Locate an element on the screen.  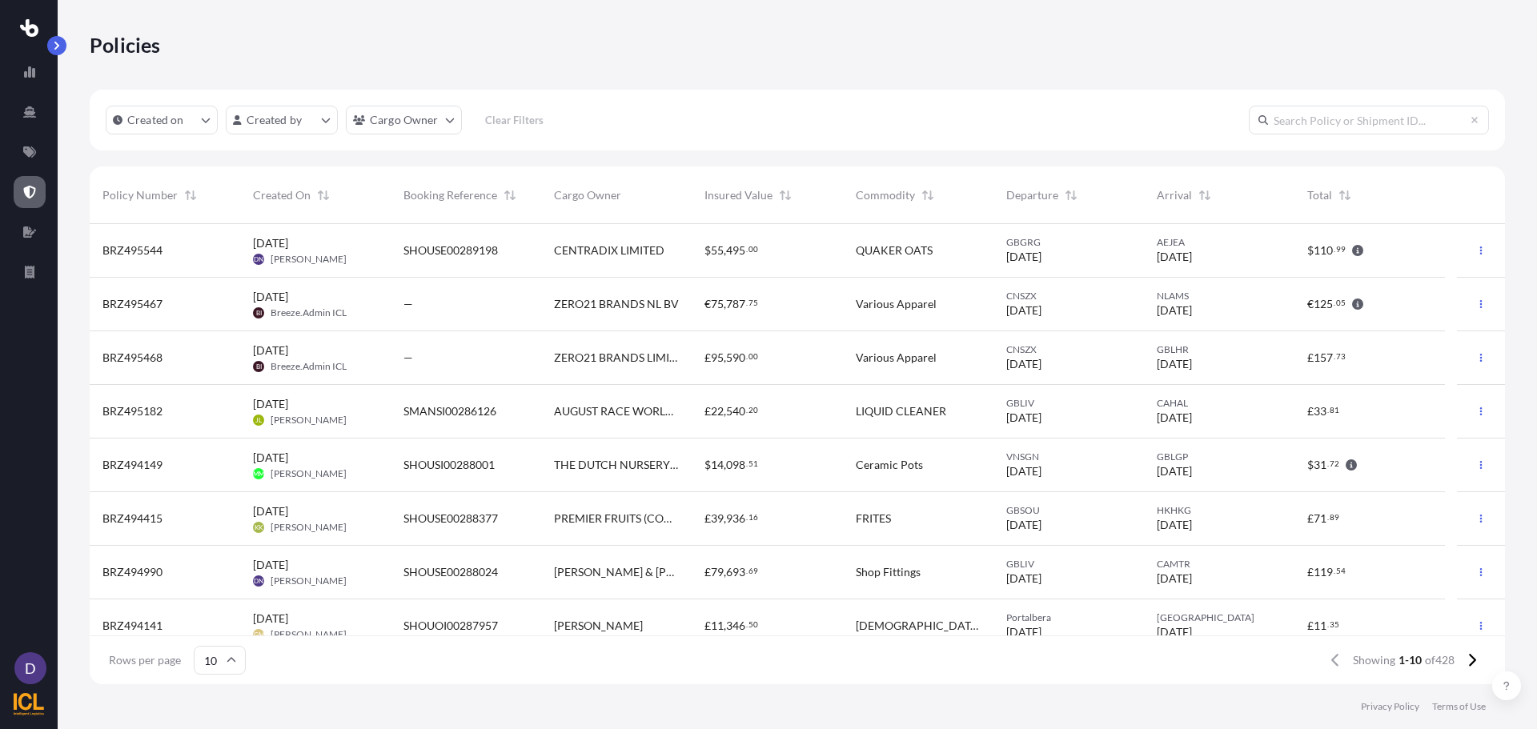
span: 540 is located at coordinates (736, 411).